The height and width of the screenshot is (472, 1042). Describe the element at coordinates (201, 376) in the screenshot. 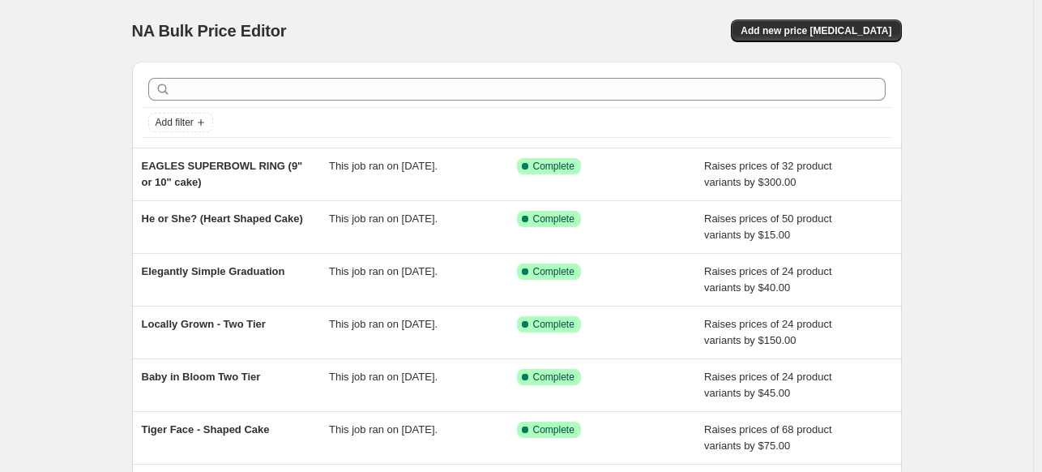

I see `span: Baby in Bloom Two Tier` at that location.